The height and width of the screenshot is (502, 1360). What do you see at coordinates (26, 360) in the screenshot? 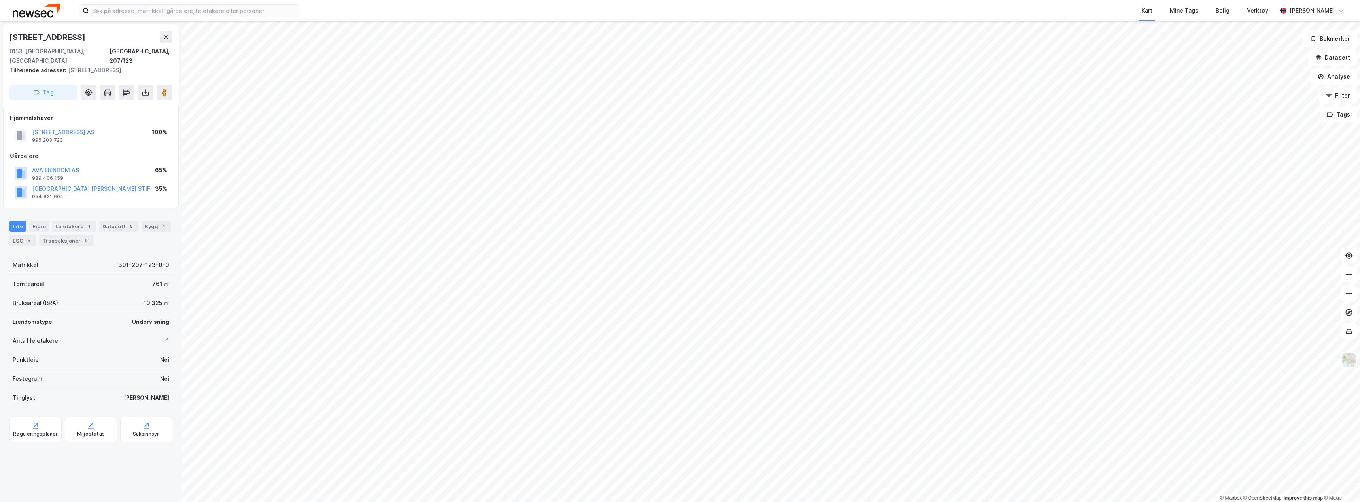
I see `div: Punktleie` at bounding box center [26, 360].